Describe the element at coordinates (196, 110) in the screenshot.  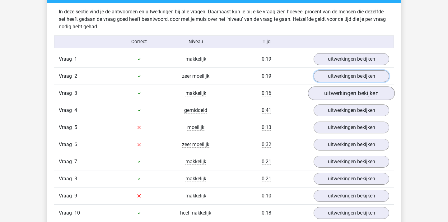
I see `span: gemiddeld` at that location.